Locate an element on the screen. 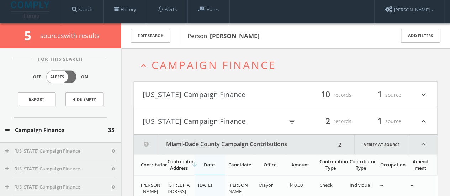  div: Contribution Type is located at coordinates (330, 165).